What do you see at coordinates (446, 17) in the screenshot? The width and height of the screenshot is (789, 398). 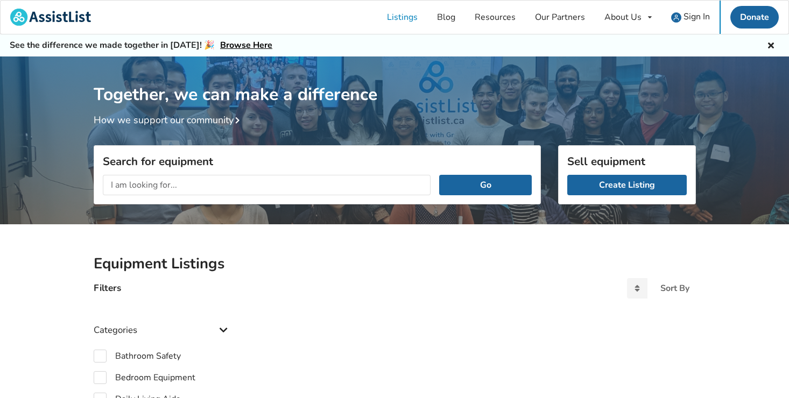 I see `a: Blog` at bounding box center [446, 17].